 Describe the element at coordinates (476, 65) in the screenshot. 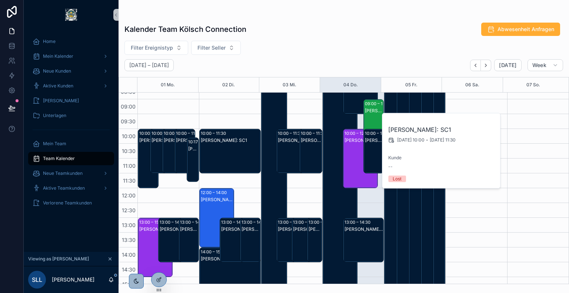

I see `button: Back` at that location.